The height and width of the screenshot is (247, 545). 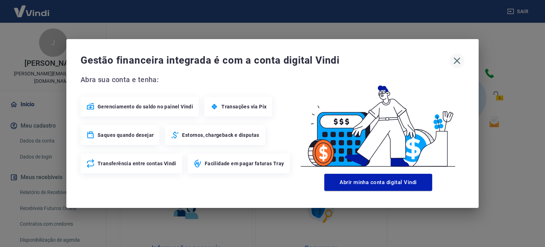 I want to click on img: Good Billing, so click(x=378, y=122).